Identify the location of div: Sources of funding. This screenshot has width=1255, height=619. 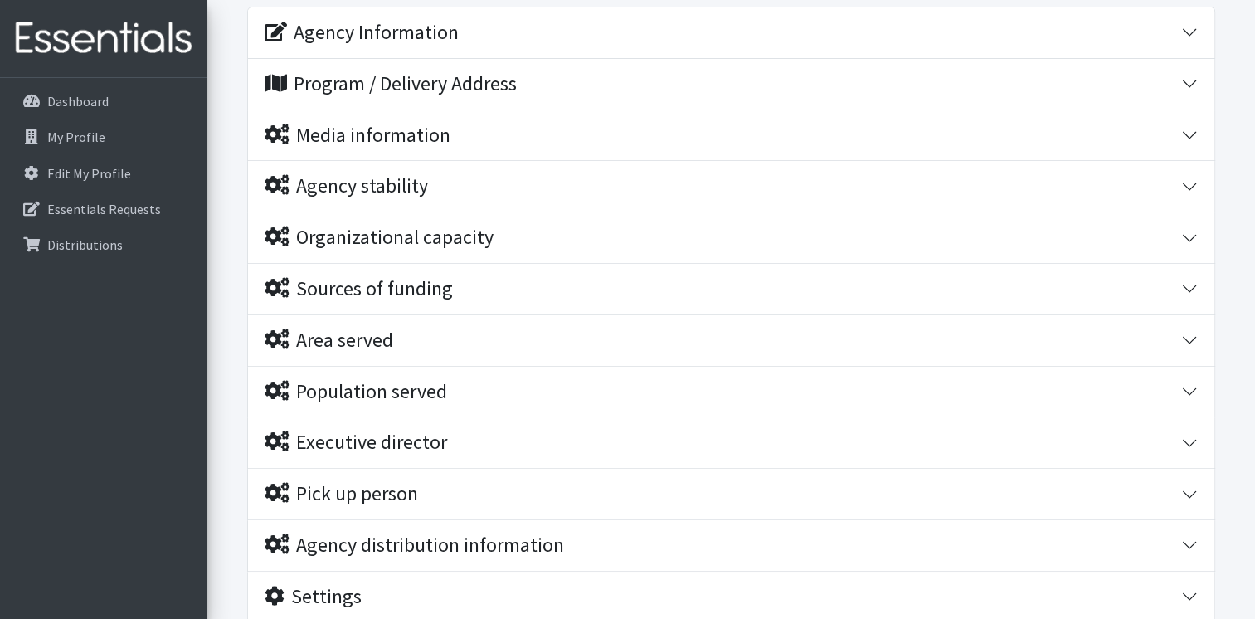
(358, 289).